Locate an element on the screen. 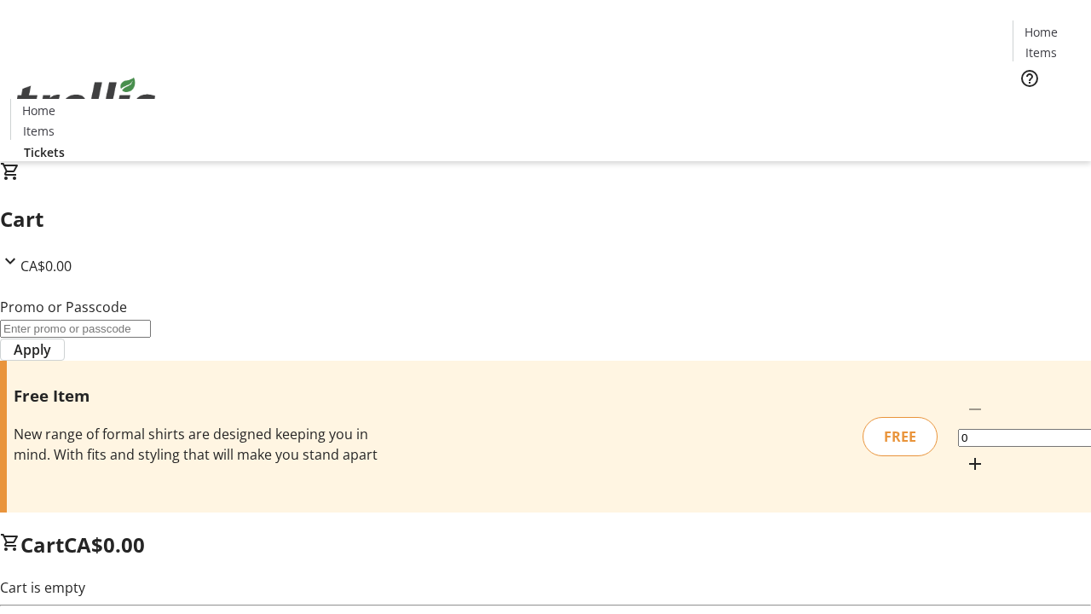 The height and width of the screenshot is (614, 1091). div: New range of formal shirts are designed keeping you in mind. With fits and styling that will make... is located at coordinates (200, 444).